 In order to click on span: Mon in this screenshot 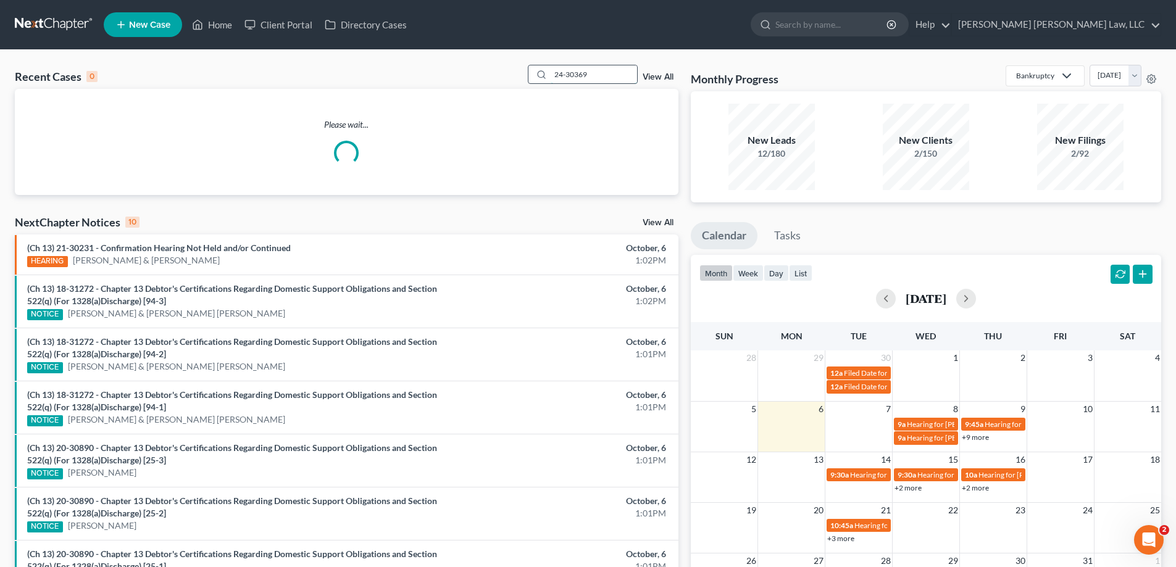, I will do `click(791, 336)`.